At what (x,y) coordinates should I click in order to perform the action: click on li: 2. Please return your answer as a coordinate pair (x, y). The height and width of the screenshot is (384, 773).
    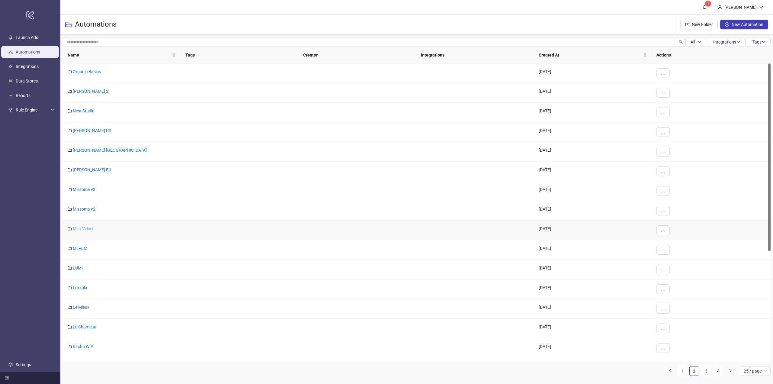
    Looking at the image, I should click on (694, 371).